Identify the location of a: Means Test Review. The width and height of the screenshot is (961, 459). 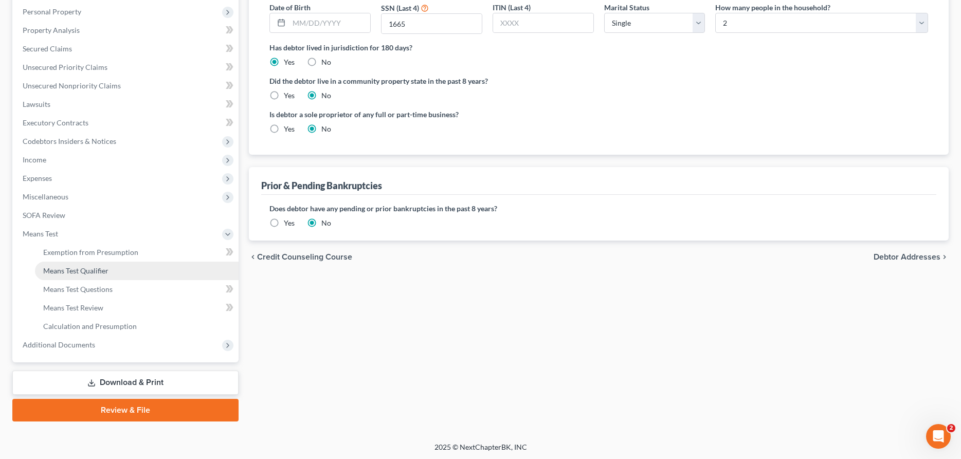
(137, 308).